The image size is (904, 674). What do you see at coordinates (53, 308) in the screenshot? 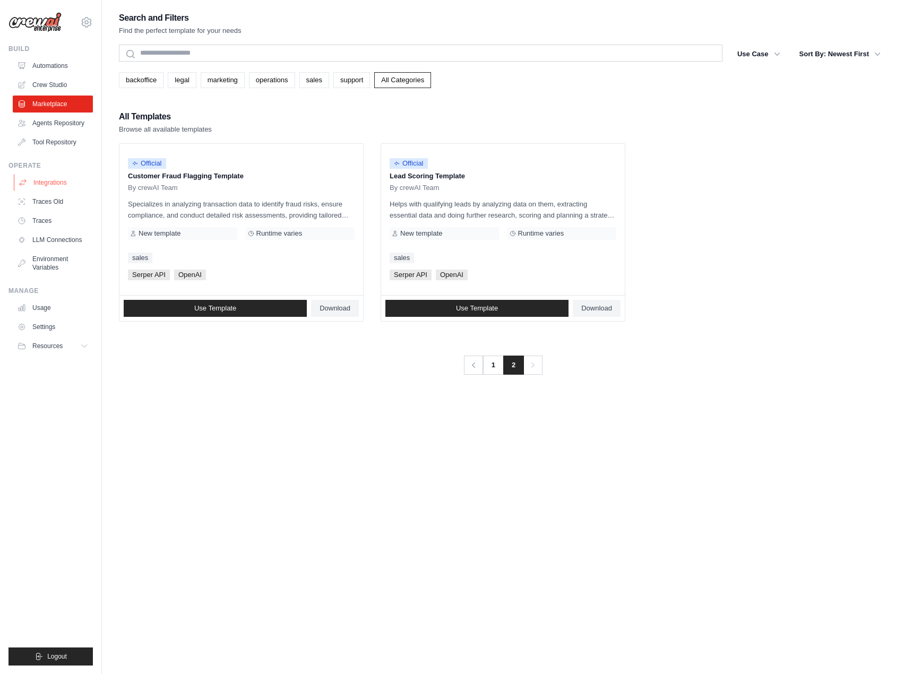
I see `a: Usage` at bounding box center [53, 308].